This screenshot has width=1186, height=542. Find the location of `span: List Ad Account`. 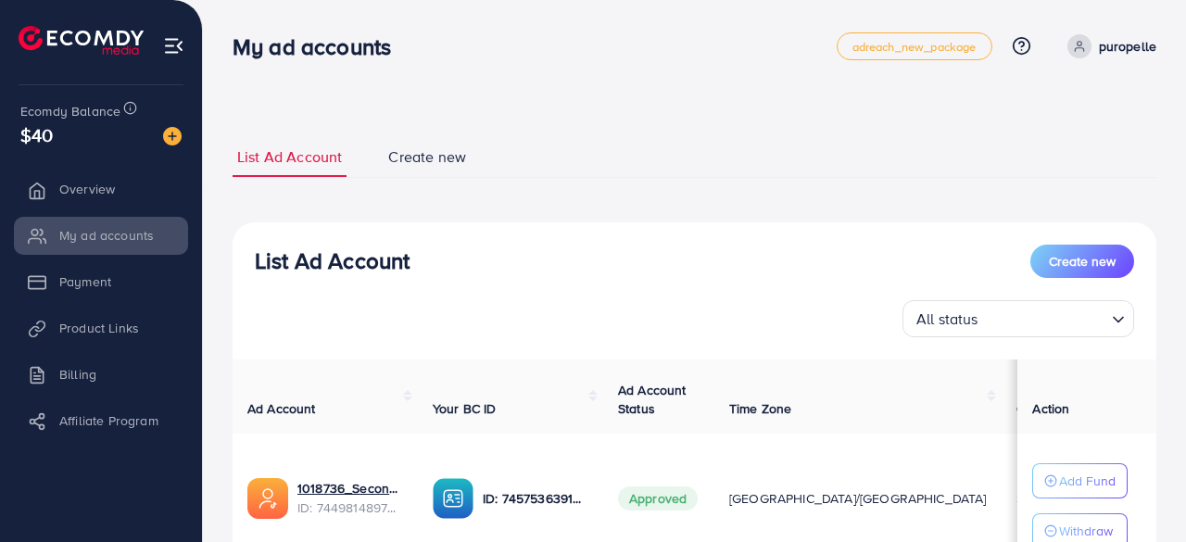

span: List Ad Account is located at coordinates (289, 157).